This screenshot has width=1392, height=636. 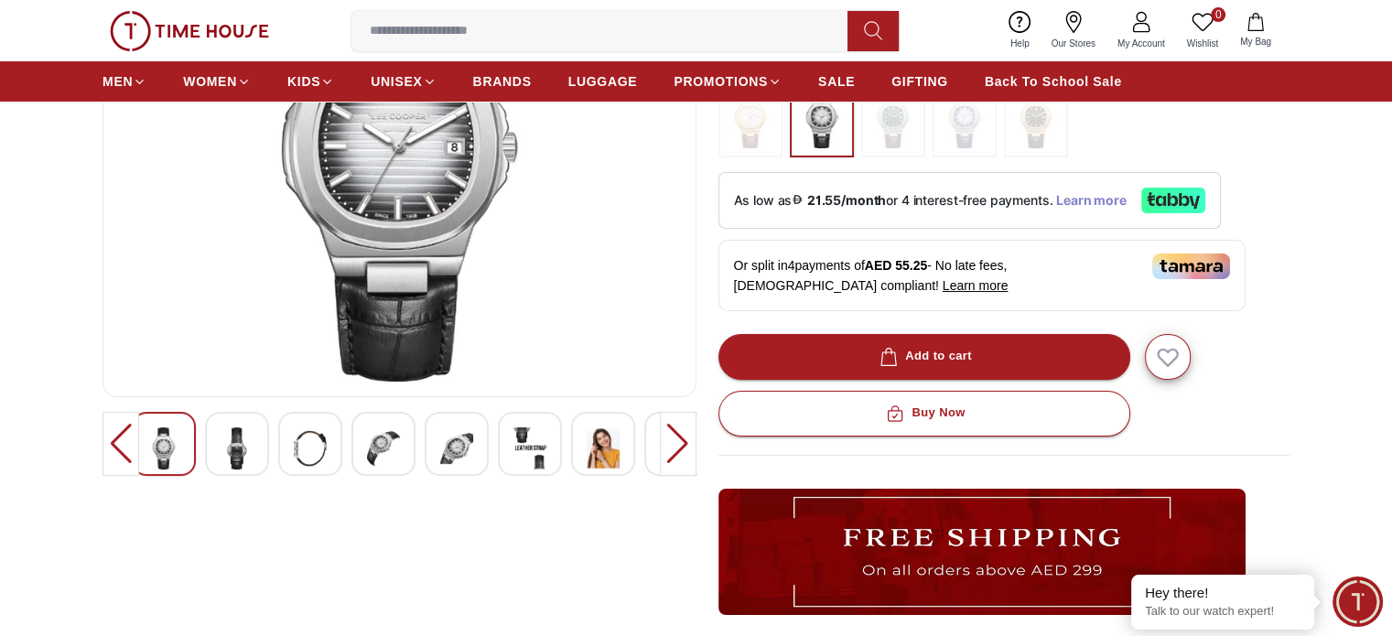 I want to click on span: BRANDS, so click(x=502, y=81).